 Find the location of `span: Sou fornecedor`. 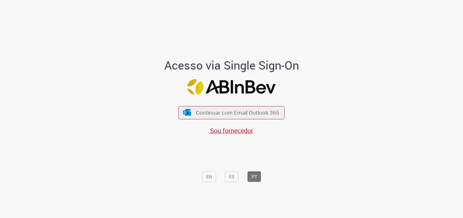

span: Sou fornecedor is located at coordinates (231, 130).